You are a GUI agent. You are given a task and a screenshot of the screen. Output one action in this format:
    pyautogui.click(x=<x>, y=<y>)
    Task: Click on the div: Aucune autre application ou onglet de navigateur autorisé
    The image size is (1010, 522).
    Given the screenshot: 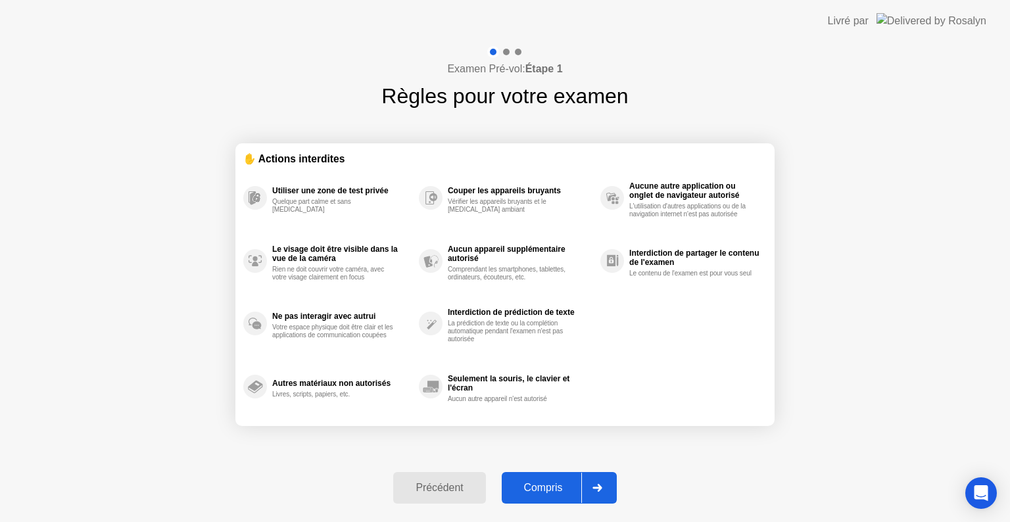 What is the action you would take?
    pyautogui.click(x=694, y=191)
    